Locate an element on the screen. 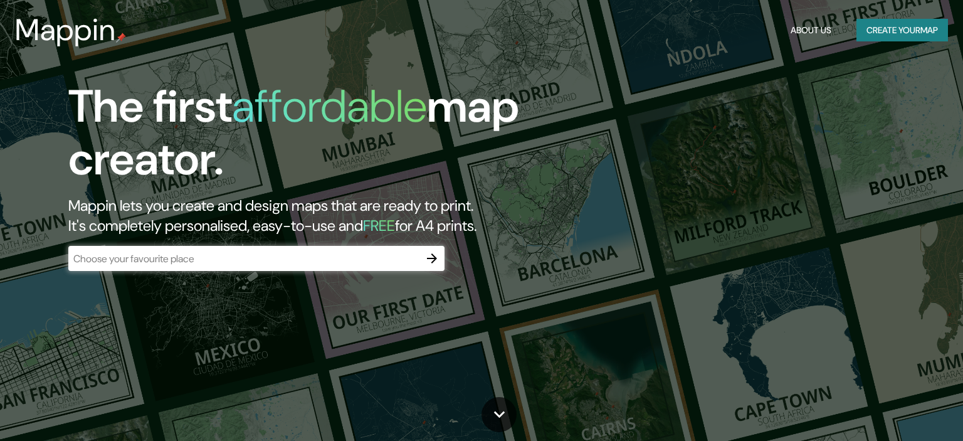 This screenshot has height=441, width=963. button: About Us is located at coordinates (811, 30).